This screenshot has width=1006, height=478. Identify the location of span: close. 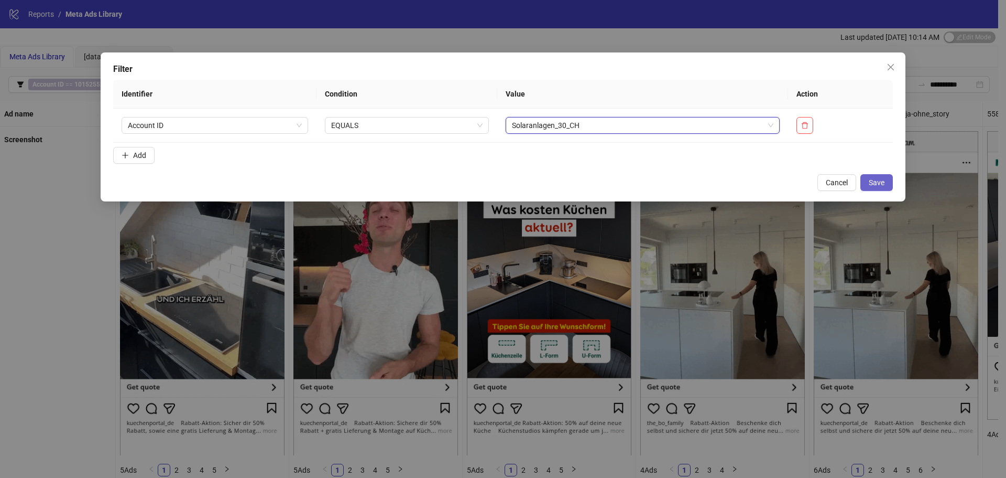
(891, 67).